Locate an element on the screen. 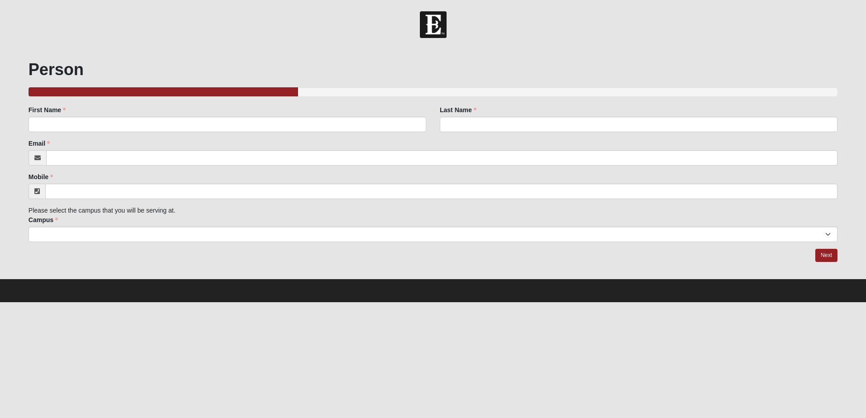 The width and height of the screenshot is (866, 418). label: Last Name is located at coordinates (458, 110).